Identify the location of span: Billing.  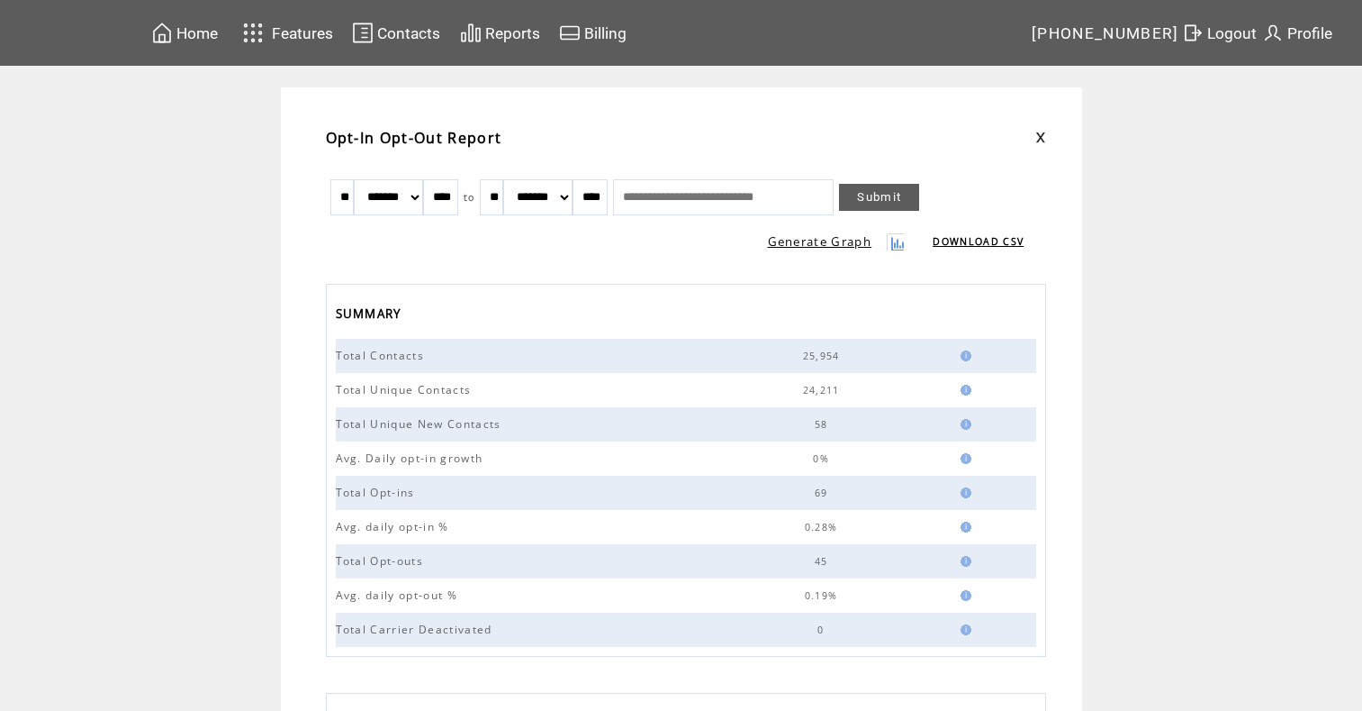
(605, 33).